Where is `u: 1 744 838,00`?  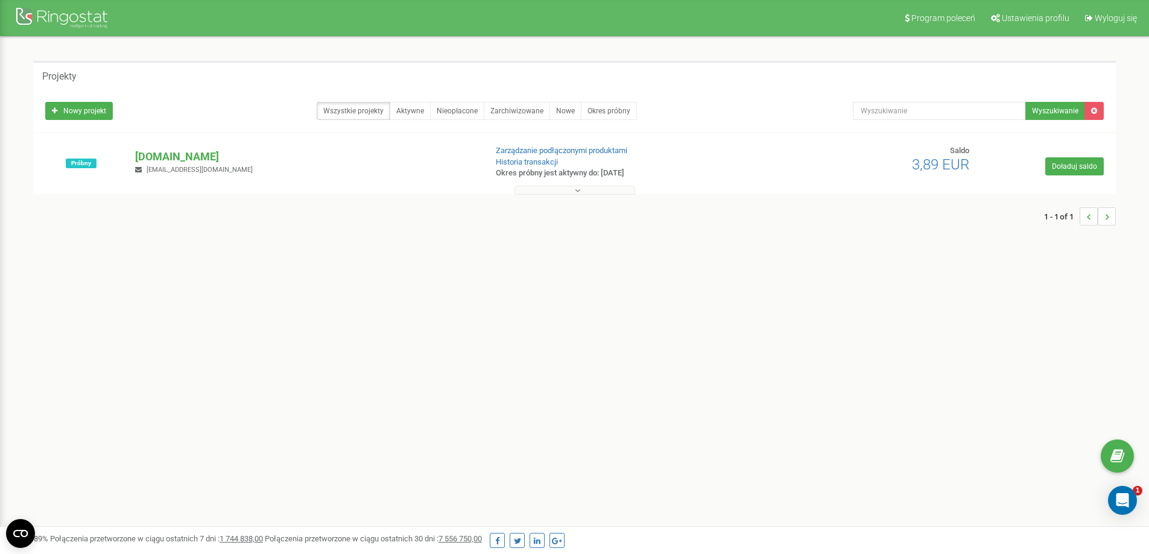 u: 1 744 838,00 is located at coordinates (241, 539).